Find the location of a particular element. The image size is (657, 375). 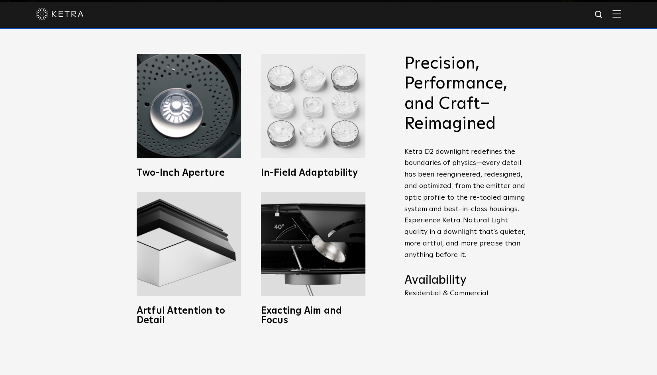

img: Ketra full spectrum lighting fixtures is located at coordinates (189, 244).